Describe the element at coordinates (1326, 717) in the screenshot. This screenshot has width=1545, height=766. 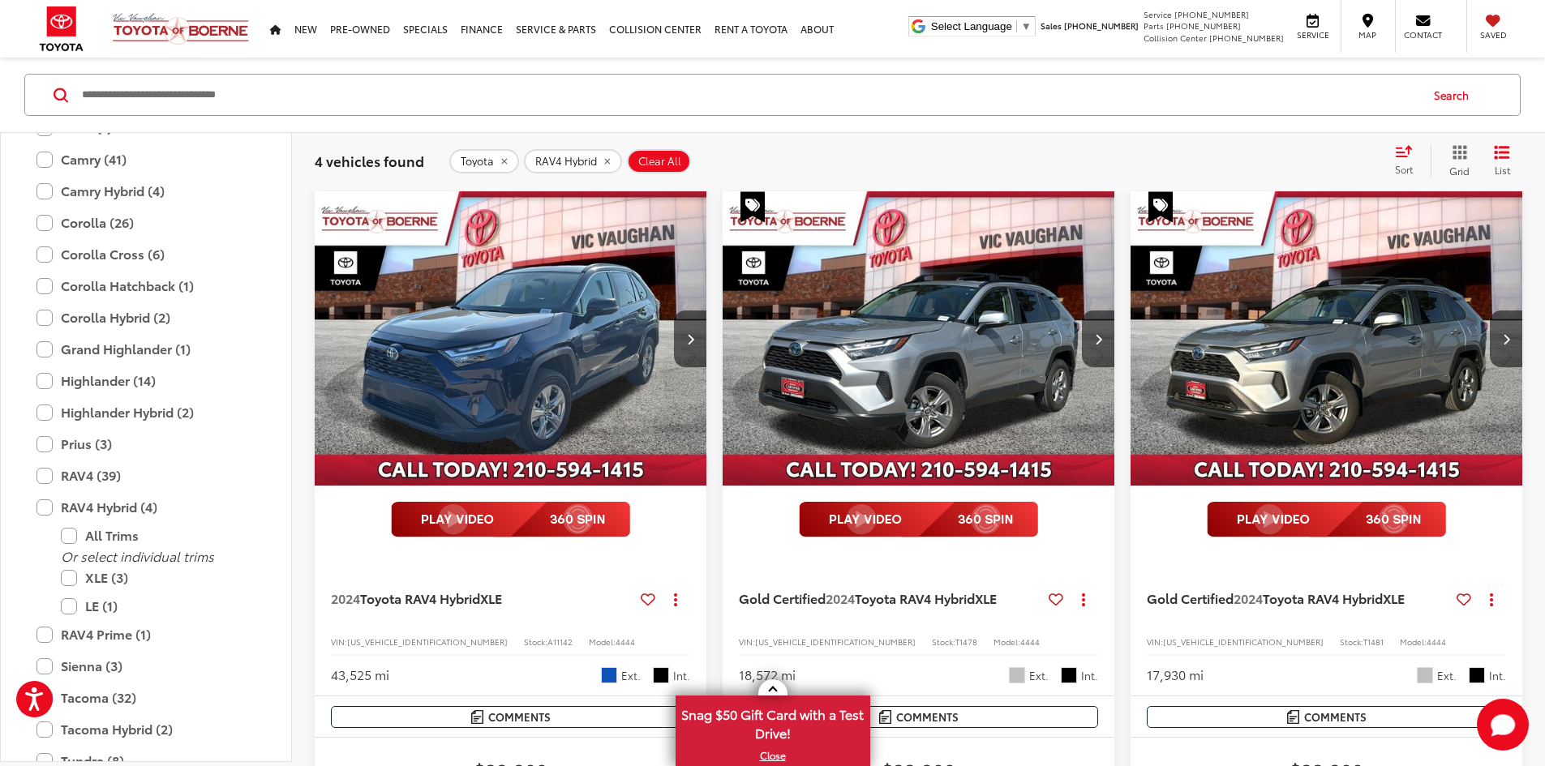
I see `button: Comments` at that location.